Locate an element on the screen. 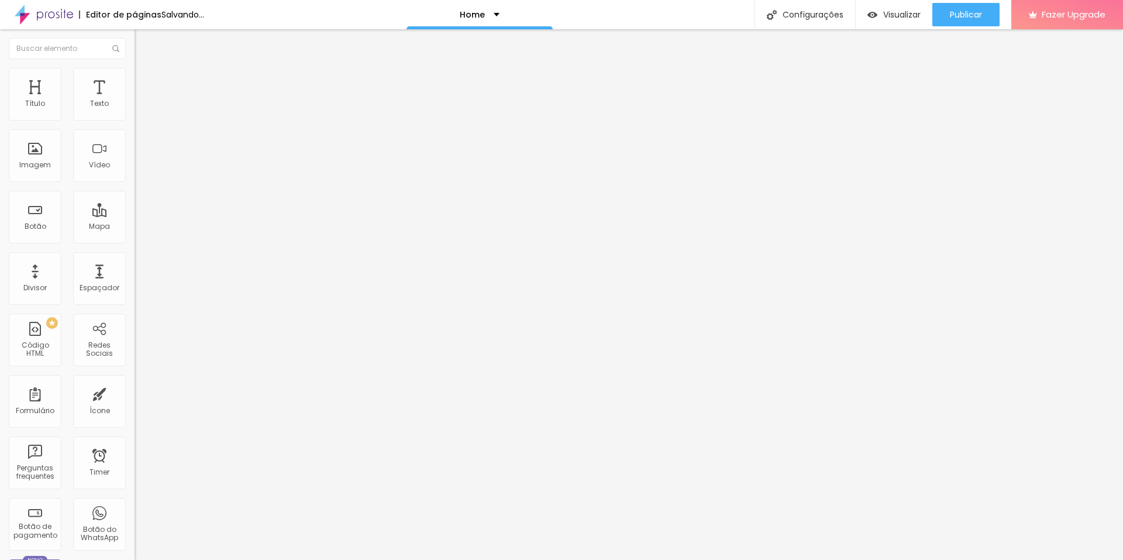  input: Buscar elemento is located at coordinates (67, 49).